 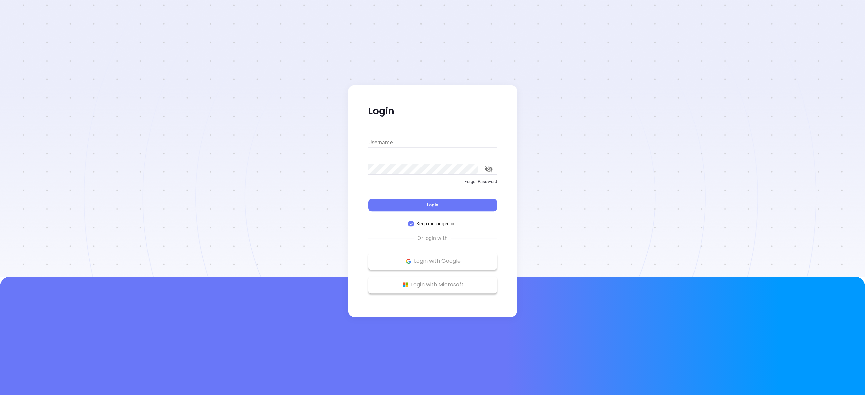 What do you see at coordinates (433, 205) in the screenshot?
I see `span: Login` at bounding box center [433, 205].